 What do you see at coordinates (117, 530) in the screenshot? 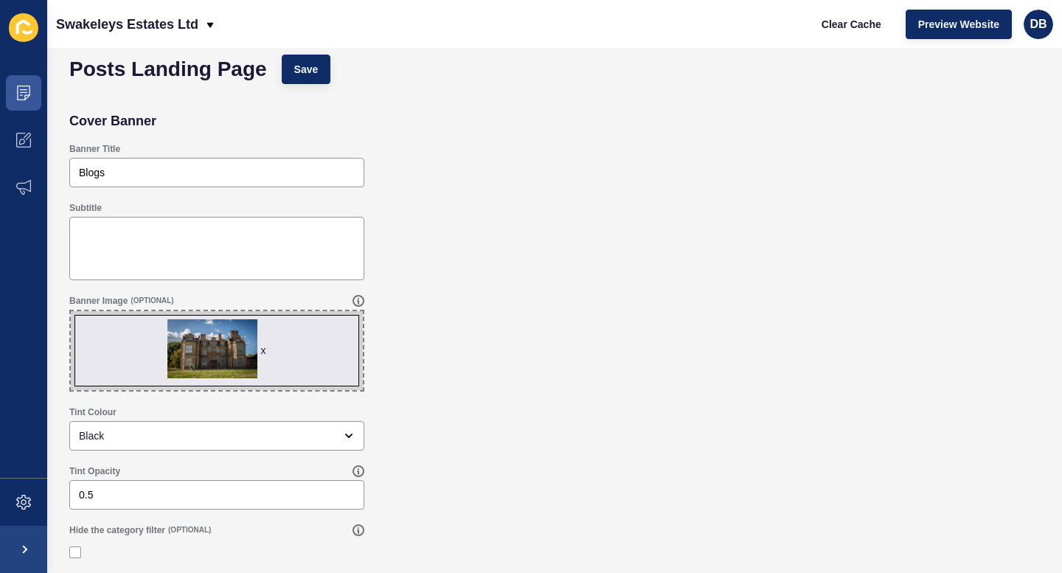
I see `label: Hide the category filter` at bounding box center [117, 530].